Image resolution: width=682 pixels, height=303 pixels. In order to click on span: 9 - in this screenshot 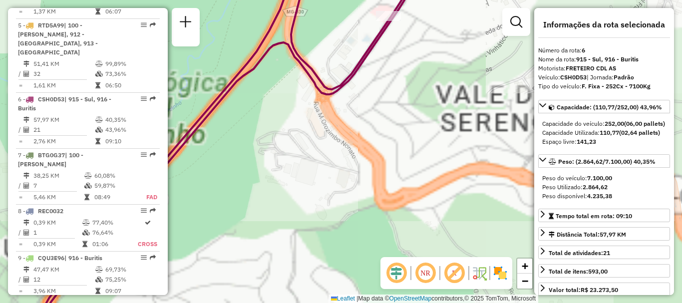, I will do `click(60, 257)`.